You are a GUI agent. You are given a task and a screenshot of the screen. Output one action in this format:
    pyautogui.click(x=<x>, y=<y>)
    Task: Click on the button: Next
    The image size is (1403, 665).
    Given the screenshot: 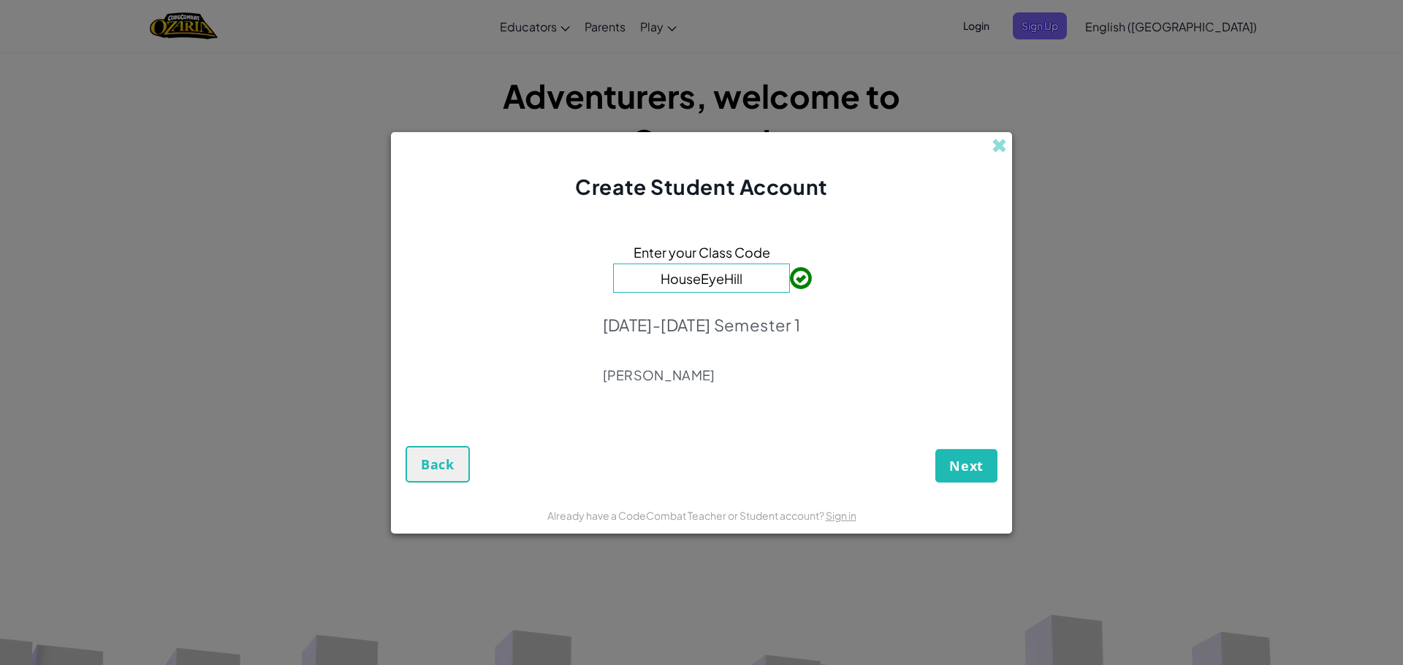 What is the action you would take?
    pyautogui.click(x=966, y=466)
    